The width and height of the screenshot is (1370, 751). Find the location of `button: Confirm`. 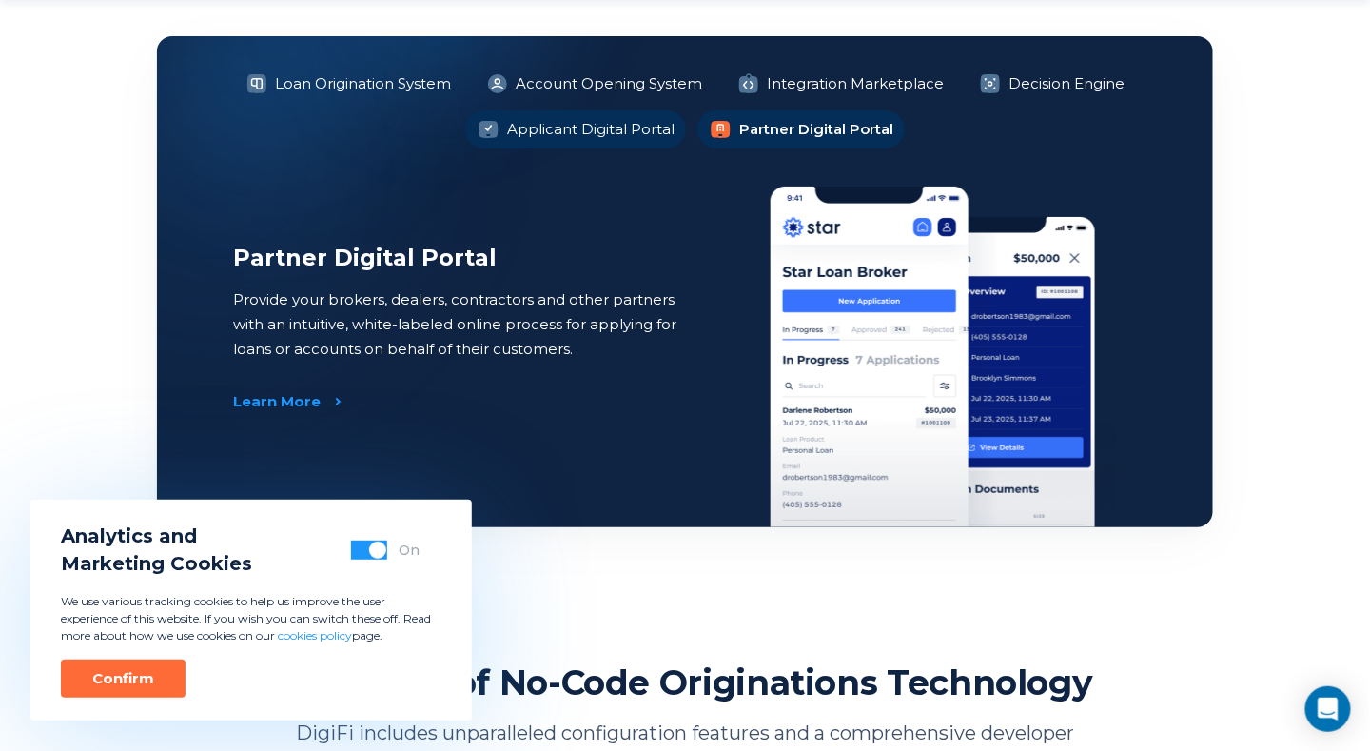

button: Confirm is located at coordinates (123, 678).